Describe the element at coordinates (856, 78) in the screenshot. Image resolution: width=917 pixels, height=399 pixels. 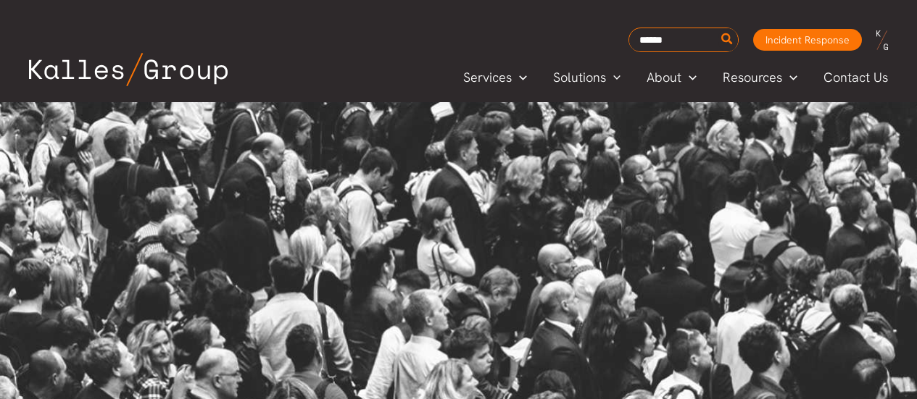
I see `a: Contact Us` at that location.